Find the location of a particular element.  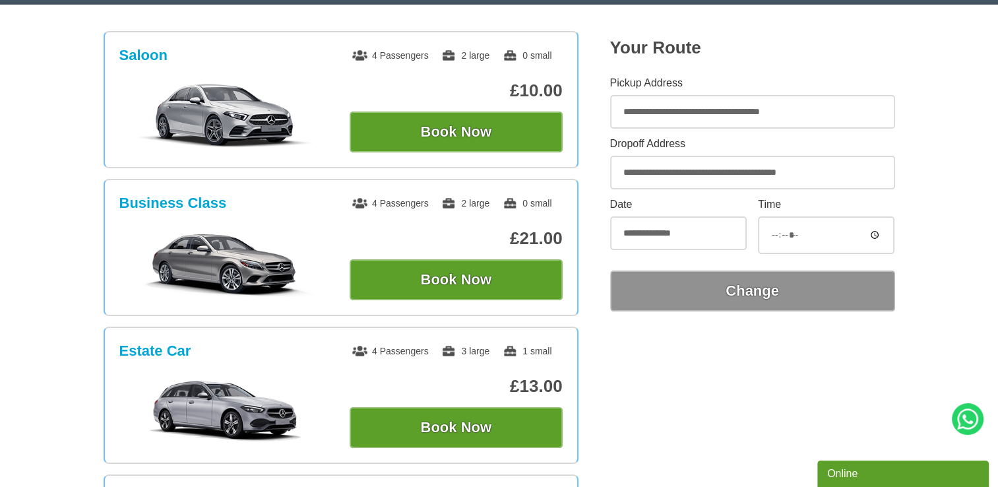

h3: Business Class is located at coordinates (173, 203).